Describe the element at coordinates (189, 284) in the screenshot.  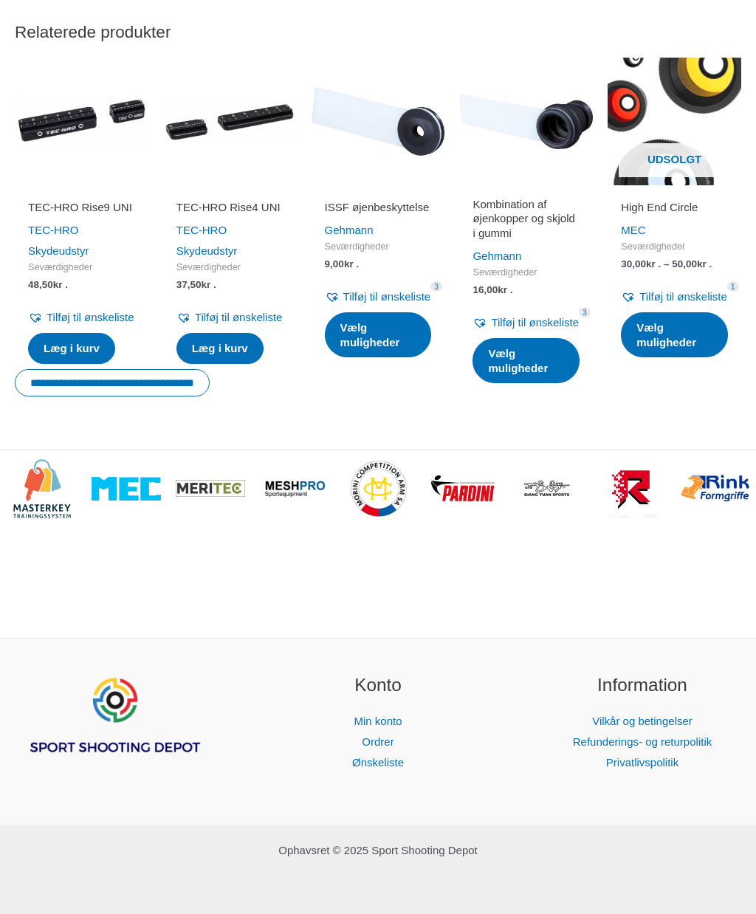
I see `font: 37,50` at that location.